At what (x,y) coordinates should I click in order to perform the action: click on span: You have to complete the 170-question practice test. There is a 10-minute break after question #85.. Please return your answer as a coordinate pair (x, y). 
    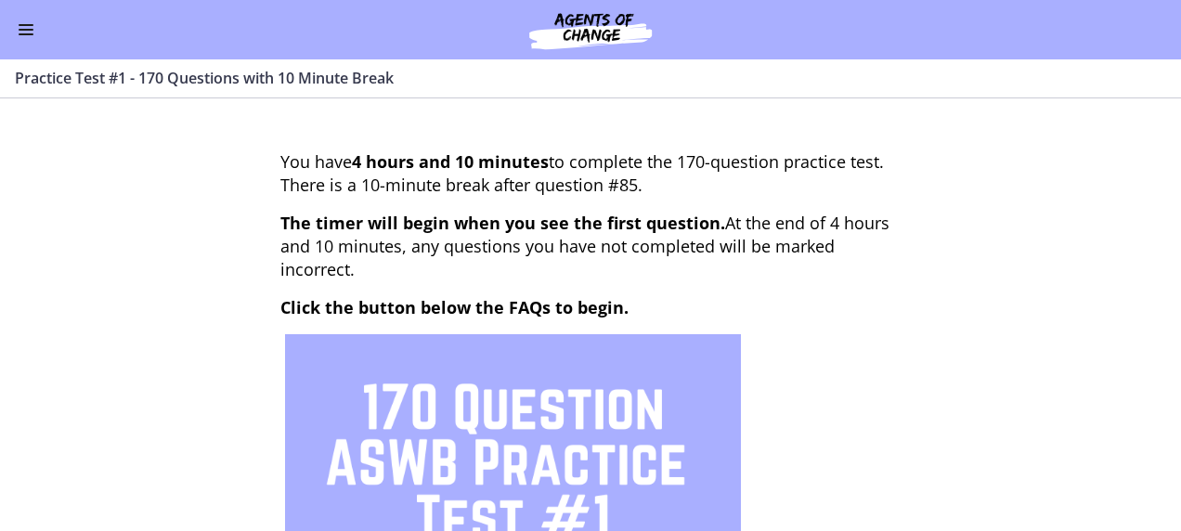
    Looking at the image, I should click on (582, 173).